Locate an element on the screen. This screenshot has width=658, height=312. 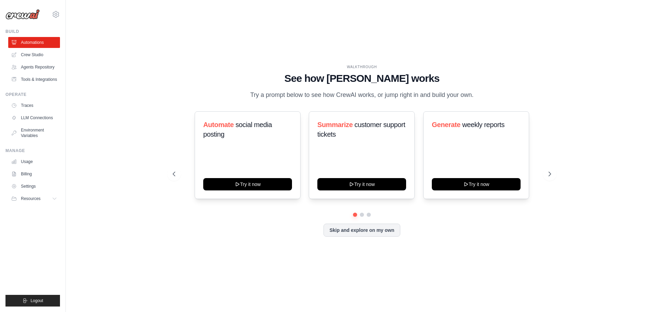
span: social media posting is located at coordinates (237, 129).